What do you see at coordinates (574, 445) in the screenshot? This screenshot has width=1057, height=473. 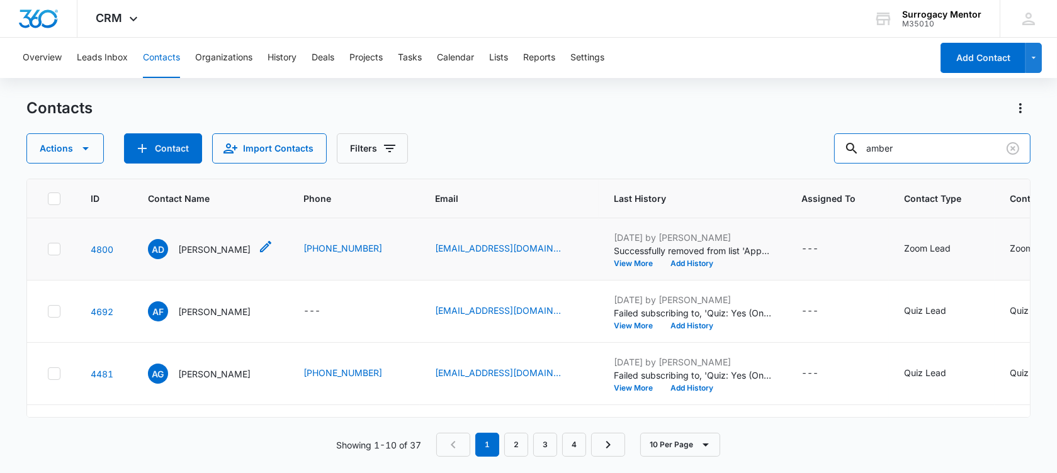 I see `a: Page 4` at bounding box center [574, 445].